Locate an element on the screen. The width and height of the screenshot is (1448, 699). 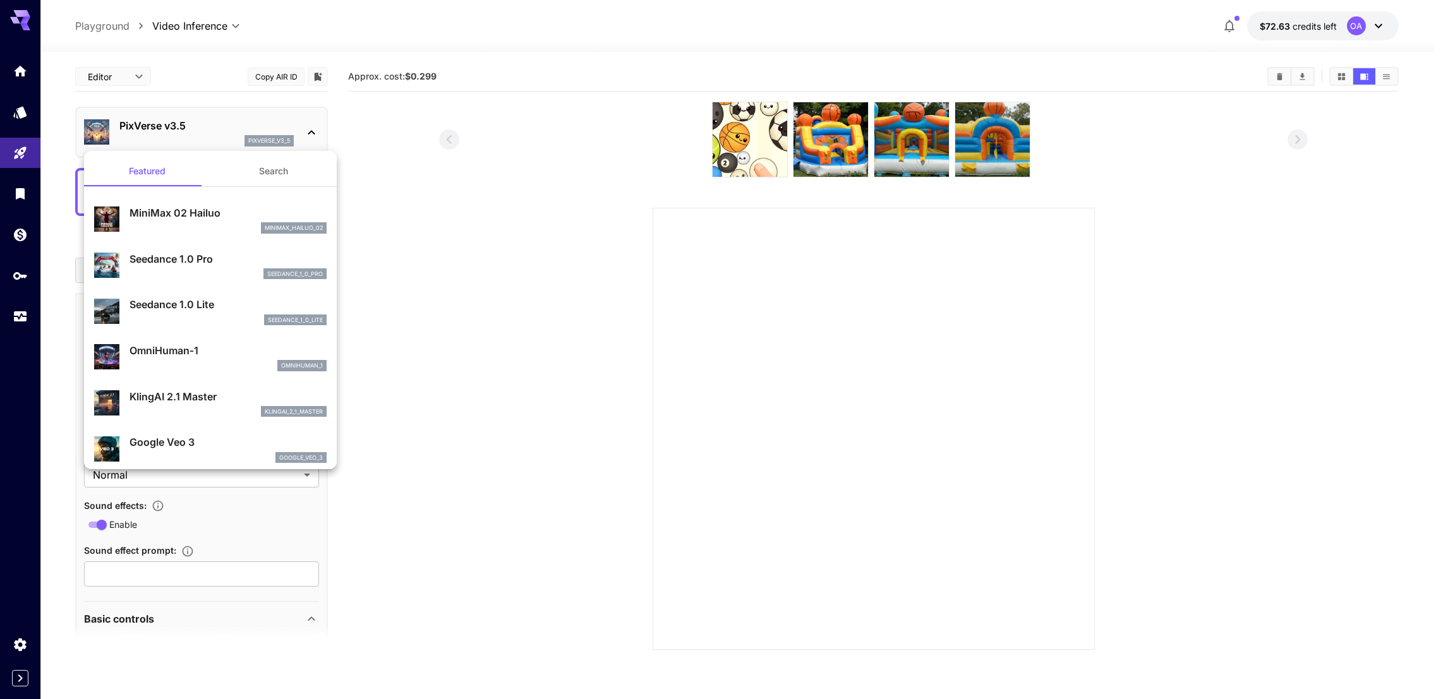
div: Google Veo 3google_veo_3 is located at coordinates (210, 448).